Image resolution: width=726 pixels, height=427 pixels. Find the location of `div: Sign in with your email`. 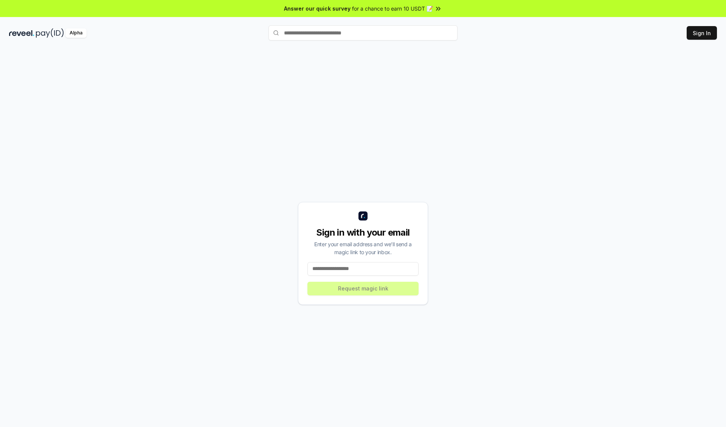

div: Sign in with your email is located at coordinates (363, 233).